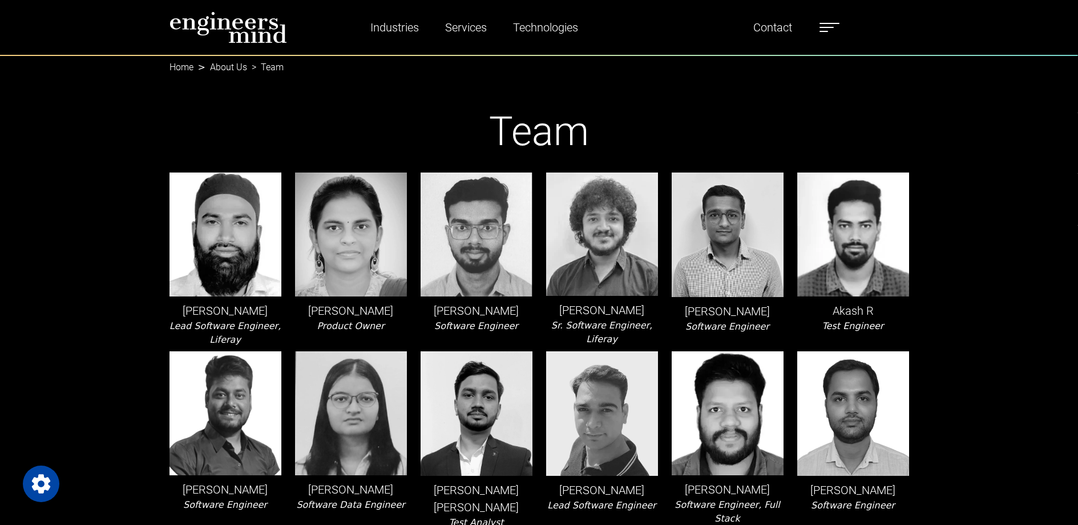  What do you see at coordinates (228, 27) in the screenshot?
I see `img: logo` at bounding box center [228, 27].